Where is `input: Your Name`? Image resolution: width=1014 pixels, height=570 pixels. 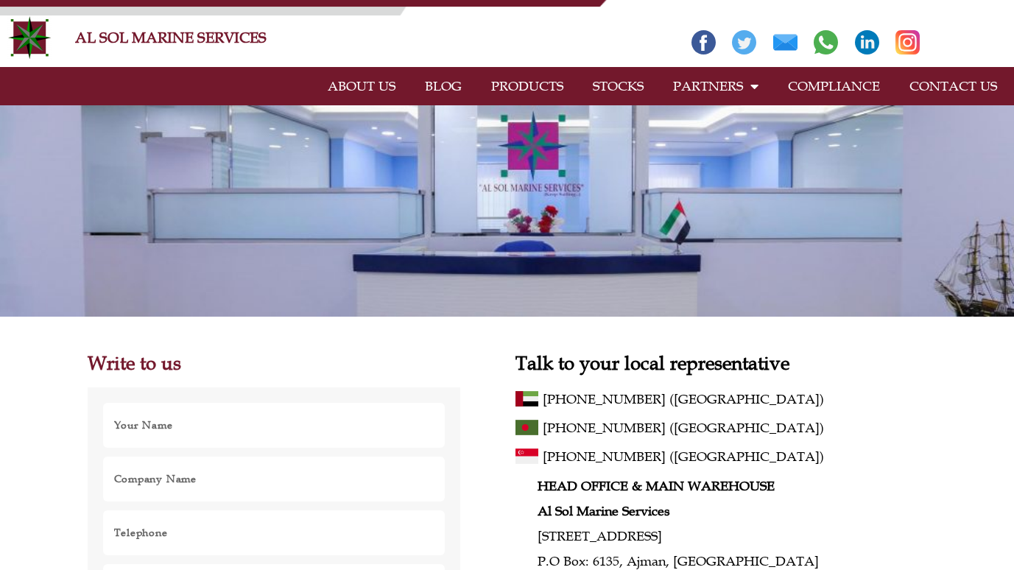 input: Your Name is located at coordinates (274, 425).